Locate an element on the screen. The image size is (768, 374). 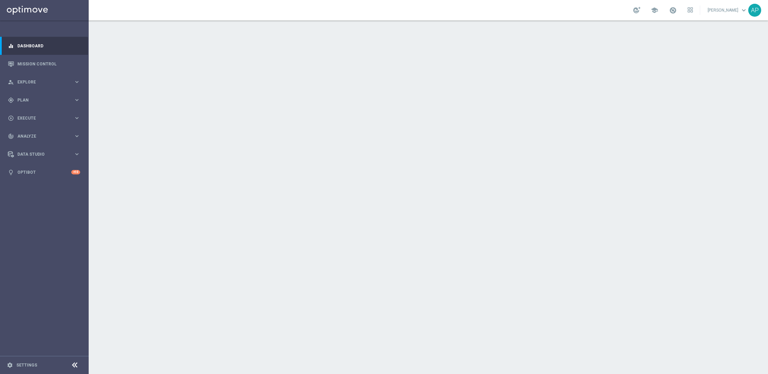
button: track_changes Analyze keyboard_arrow_right is located at coordinates (44, 136).